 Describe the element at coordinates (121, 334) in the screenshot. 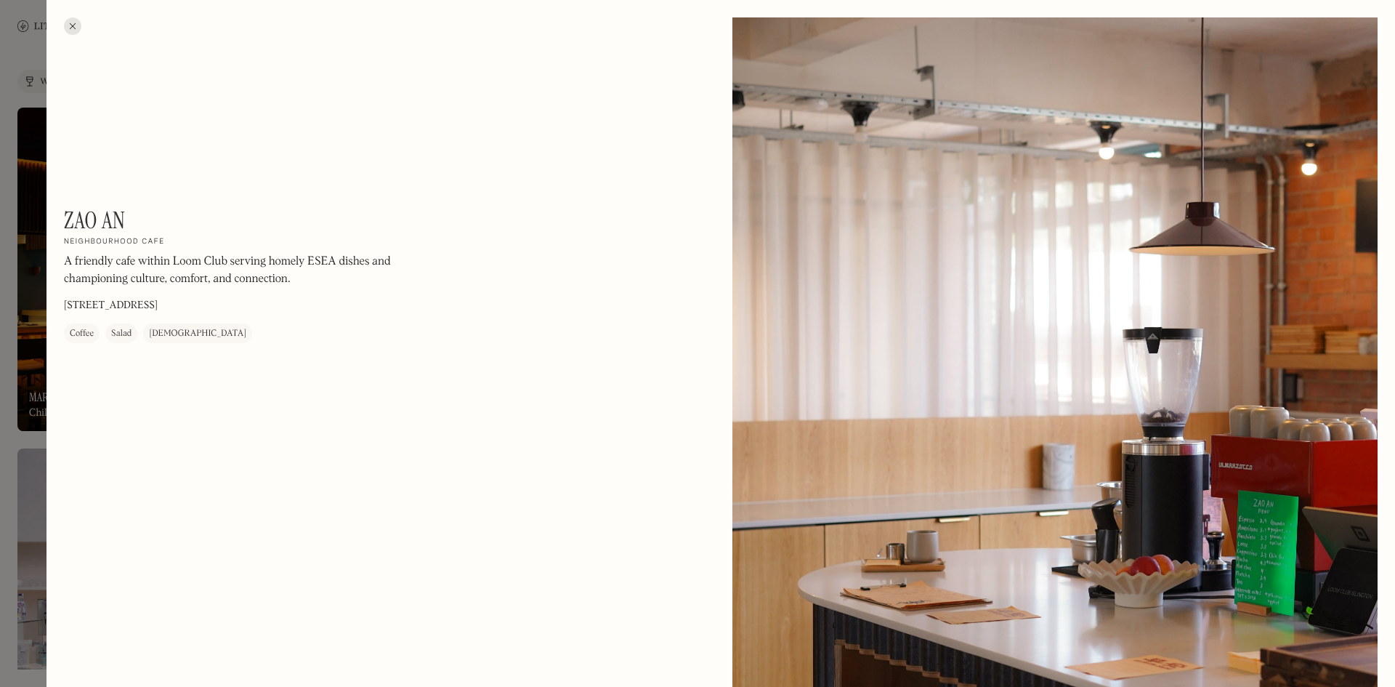

I see `div: Salad` at that location.